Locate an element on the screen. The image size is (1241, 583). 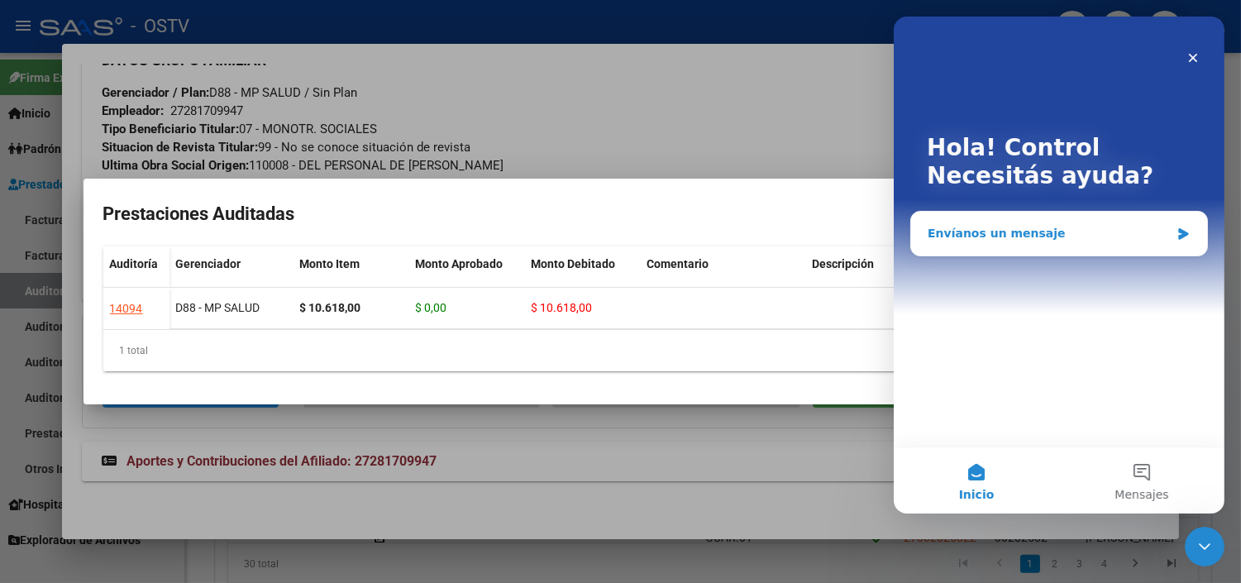
p: Hola! Control is located at coordinates (165, 131).